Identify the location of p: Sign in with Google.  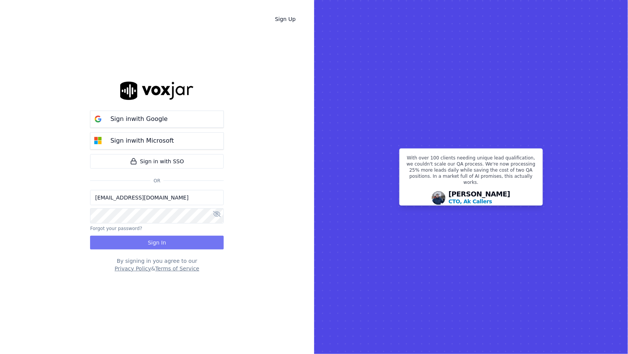
(139, 119).